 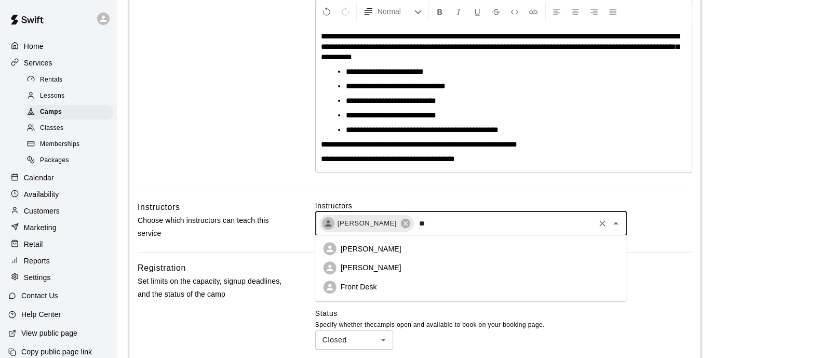 I want to click on a: Calendar, so click(x=58, y=178).